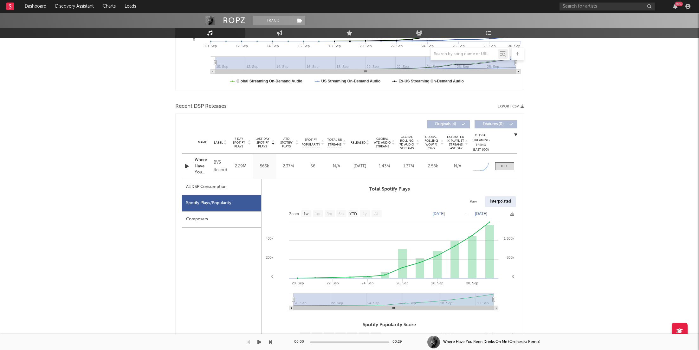 This screenshot has width=699, height=350. I want to click on div: 99 +, so click(679, 4).